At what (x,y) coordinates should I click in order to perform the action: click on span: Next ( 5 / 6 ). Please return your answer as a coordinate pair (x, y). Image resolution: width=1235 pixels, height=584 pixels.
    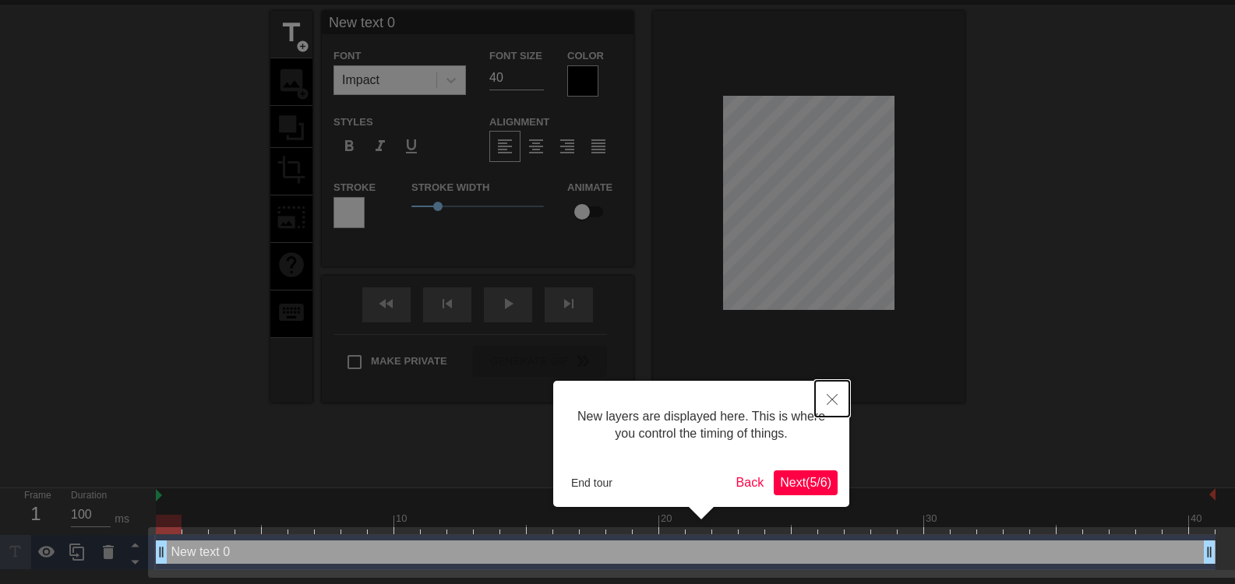
    Looking at the image, I should click on (805, 482).